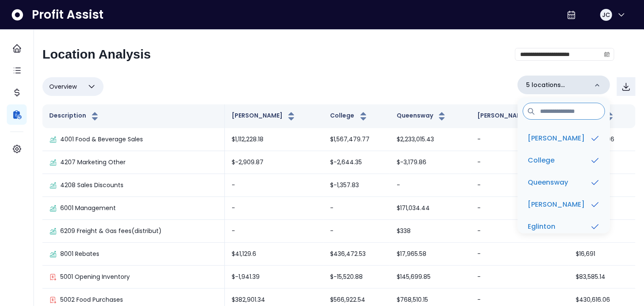 Image resolution: width=644 pixels, height=306 pixels. Describe the element at coordinates (95, 277) in the screenshot. I see `p: 5001 Opening Inventory` at that location.